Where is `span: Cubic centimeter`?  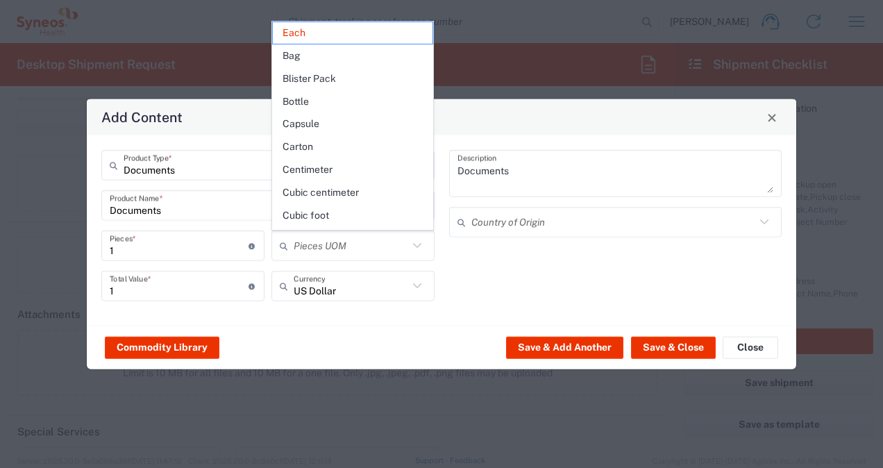
span: Cubic centimeter is located at coordinates (353, 192).